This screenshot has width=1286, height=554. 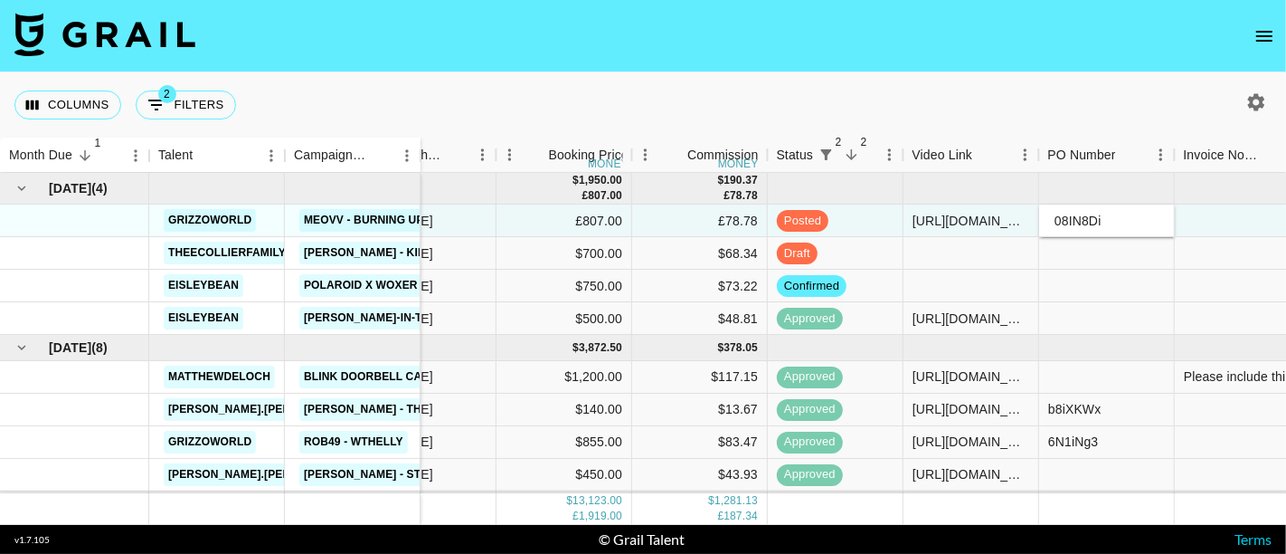 I want to click on a: Terms, so click(x=1253, y=538).